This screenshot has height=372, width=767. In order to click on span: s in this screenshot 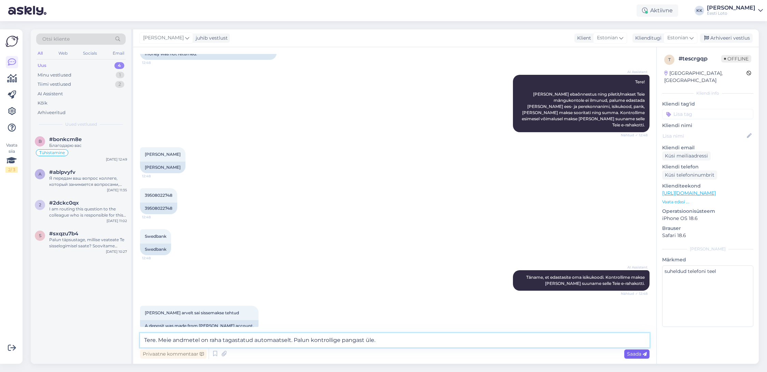, I will do `click(40, 235)`.